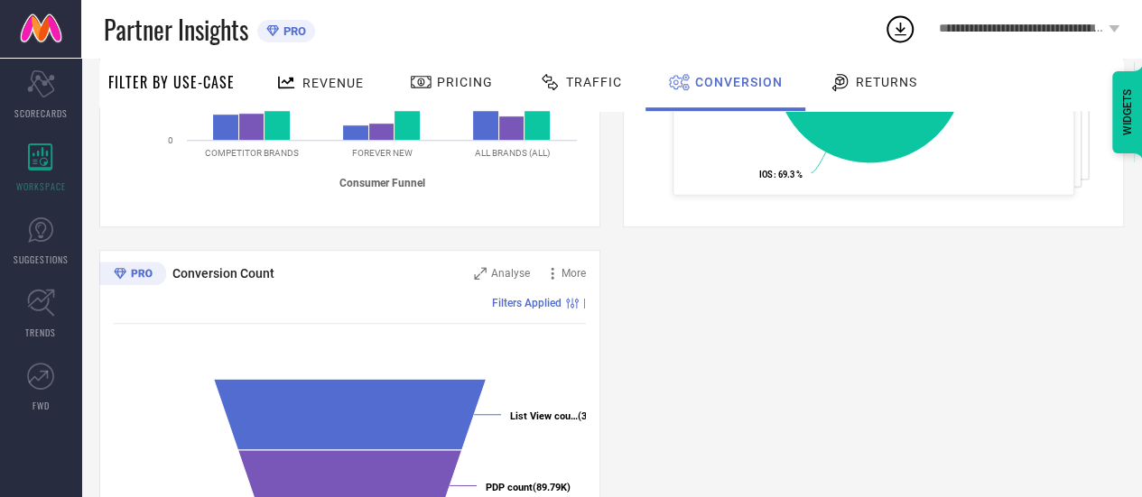 The image size is (1142, 497). I want to click on text: COMPETITOR BRANDS, so click(252, 153).